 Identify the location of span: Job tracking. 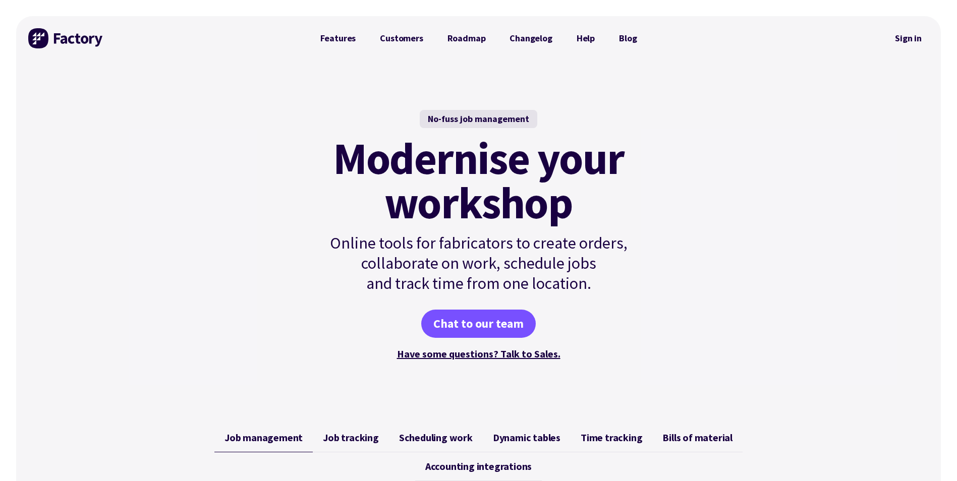
(351, 438).